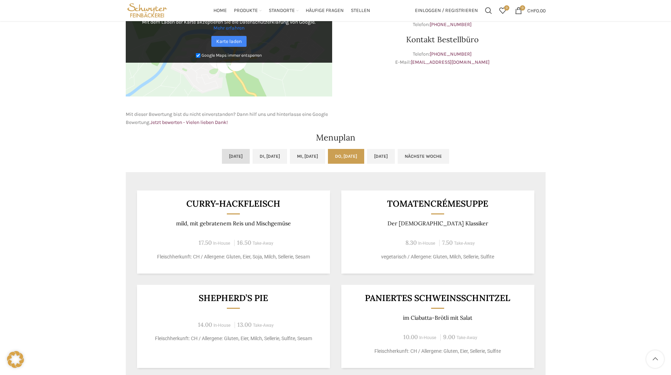  Describe the element at coordinates (336, 138) in the screenshot. I see `h2: Menuplan` at that location.